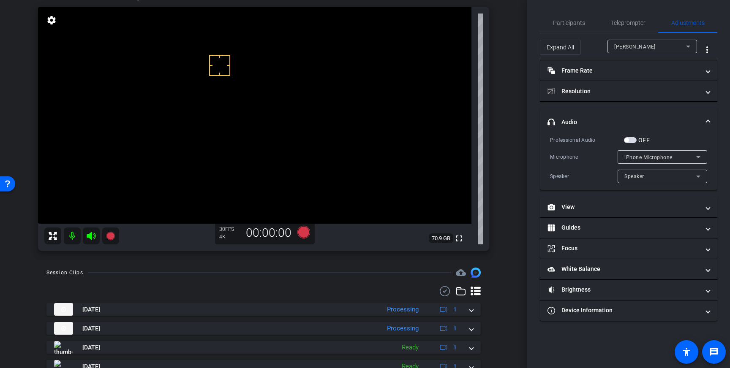  What do you see at coordinates (628, 91) in the screenshot?
I see `mat-expansion-panel-header: Resolution` at bounding box center [628, 91].